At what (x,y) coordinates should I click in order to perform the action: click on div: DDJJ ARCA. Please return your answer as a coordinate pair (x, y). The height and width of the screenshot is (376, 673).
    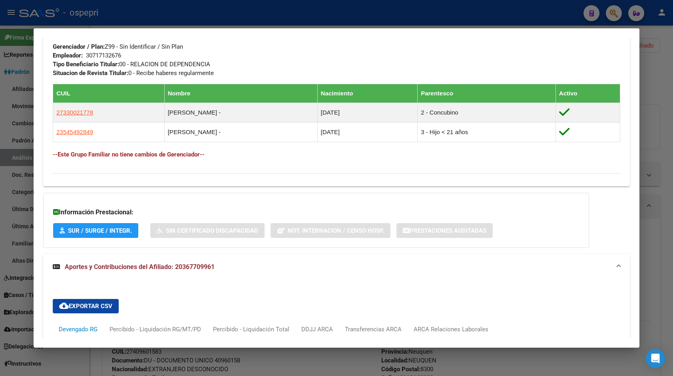
    Looking at the image, I should click on (317, 330).